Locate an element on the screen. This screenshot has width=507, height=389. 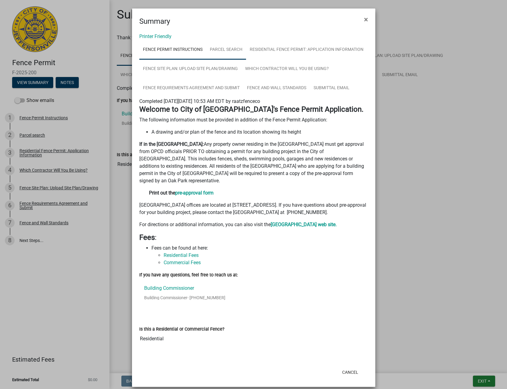
a: Printer Friendly is located at coordinates (155, 36).